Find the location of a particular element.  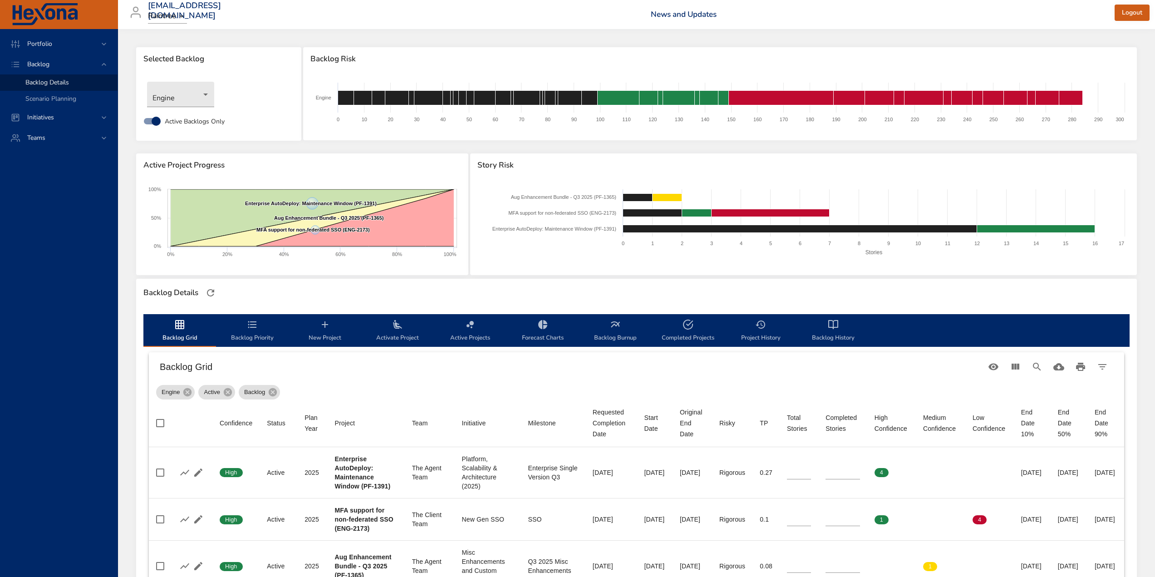

text: 180 is located at coordinates (810, 119).